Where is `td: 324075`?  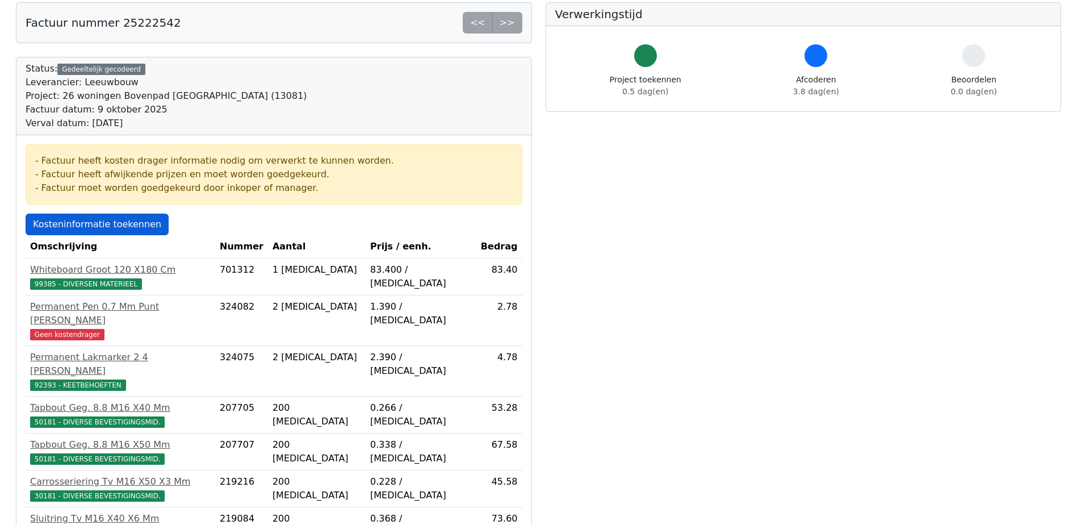 td: 324075 is located at coordinates (241, 371).